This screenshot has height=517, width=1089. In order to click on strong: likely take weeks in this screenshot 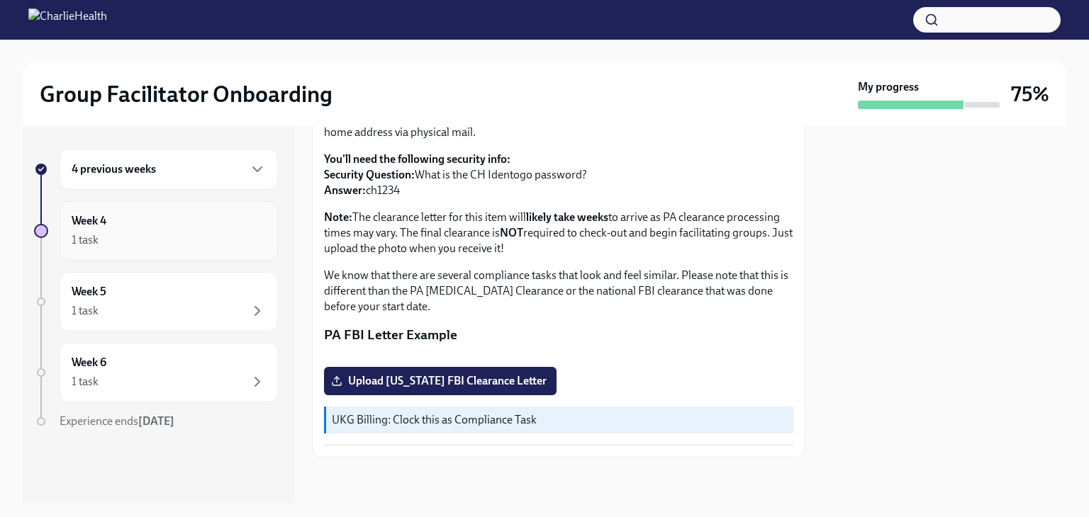, I will do `click(567, 217)`.